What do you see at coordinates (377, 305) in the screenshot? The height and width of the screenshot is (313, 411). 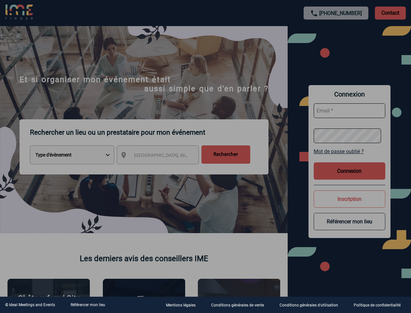 I see `p: Politique de confidentialité` at bounding box center [377, 305].